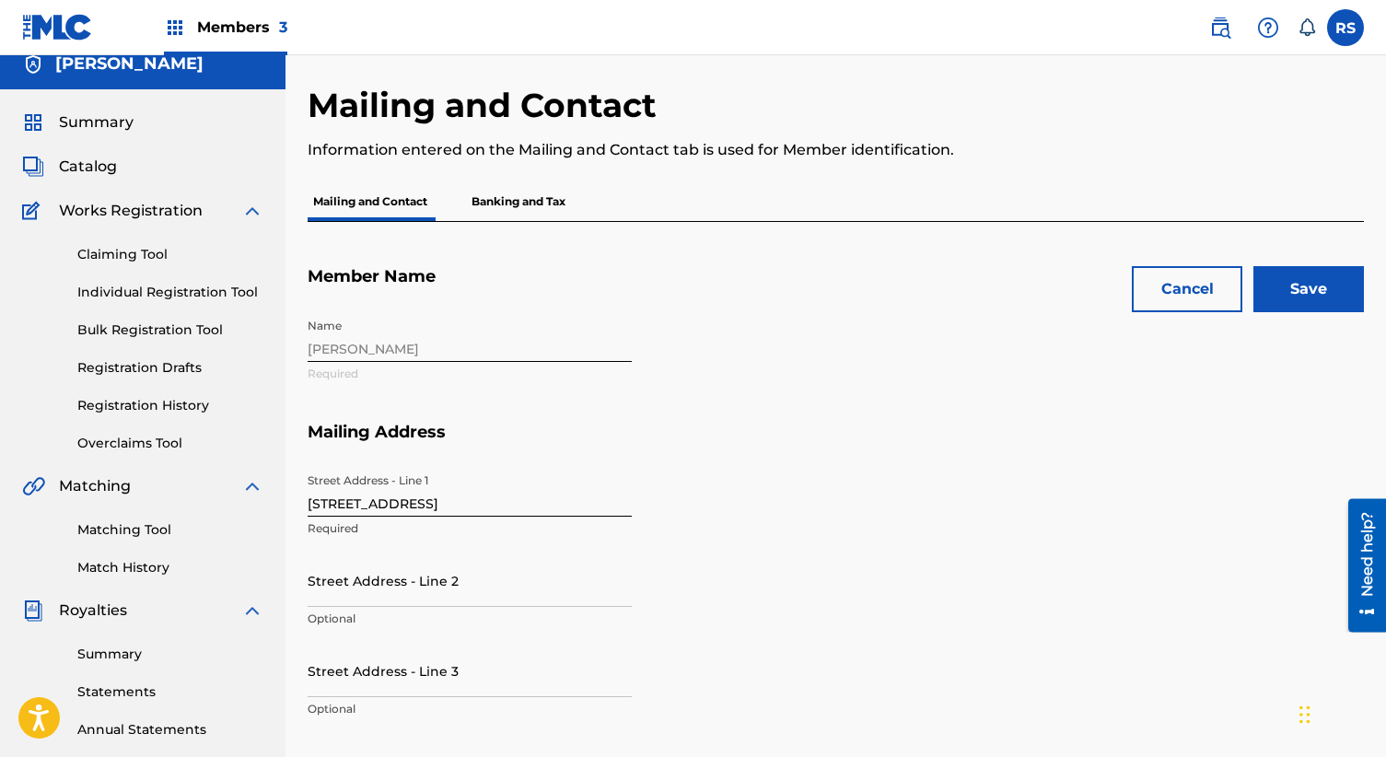  What do you see at coordinates (714, 150) in the screenshot?
I see `p: Information entered on the Mailing and Contact tab is used for Member identification.` at bounding box center [714, 150].